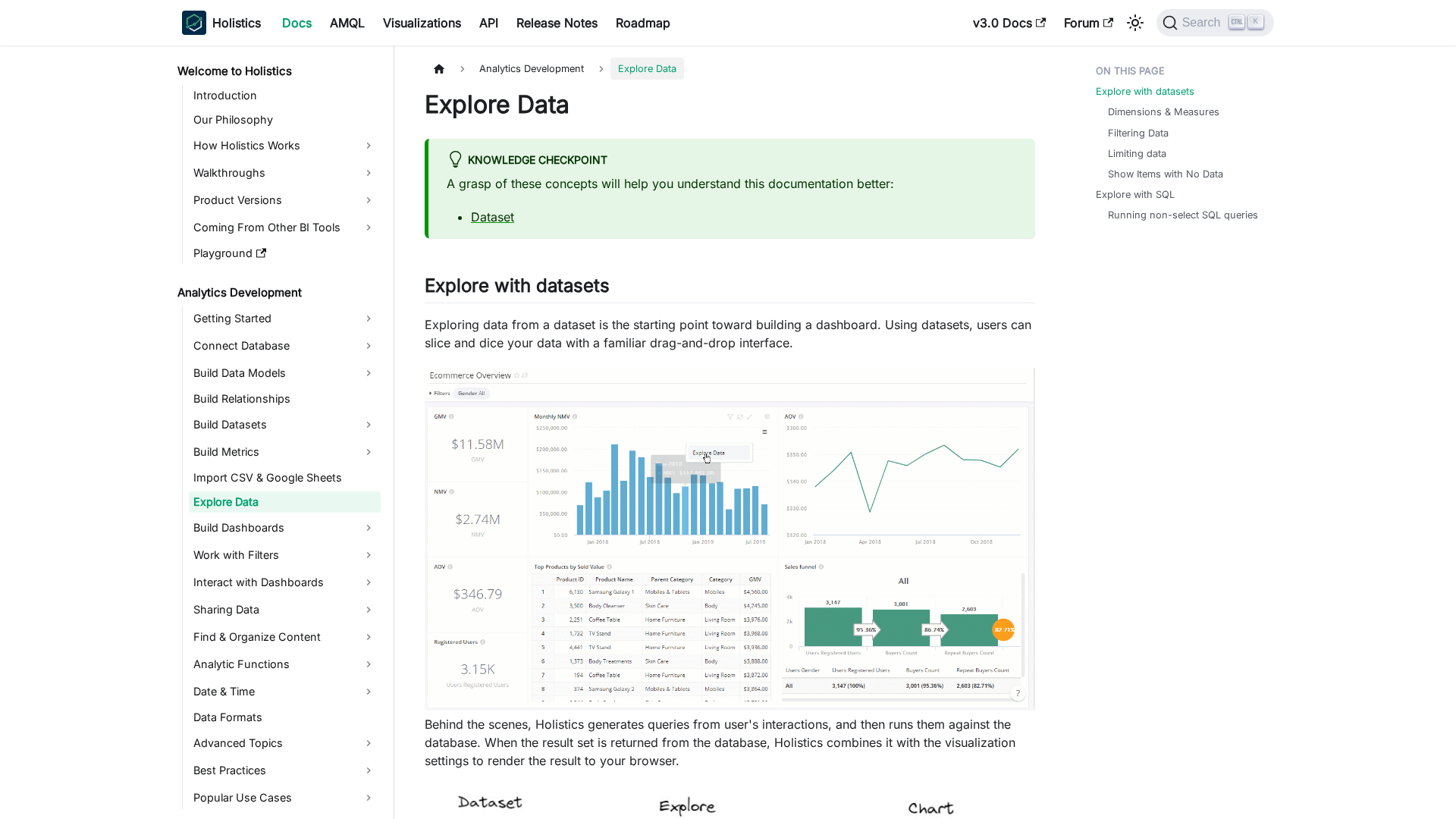  What do you see at coordinates (285, 798) in the screenshot?
I see `a: Popular Use Cases` at bounding box center [285, 798].